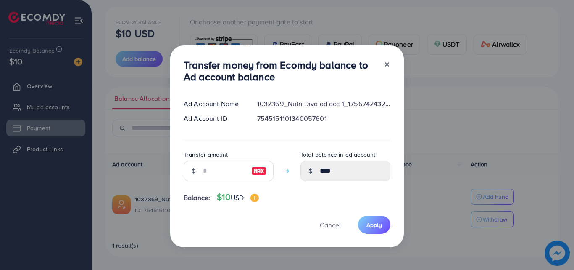 This screenshot has height=270, width=574. What do you see at coordinates (214, 118) in the screenshot?
I see `div: Ad Account ID` at bounding box center [214, 118].